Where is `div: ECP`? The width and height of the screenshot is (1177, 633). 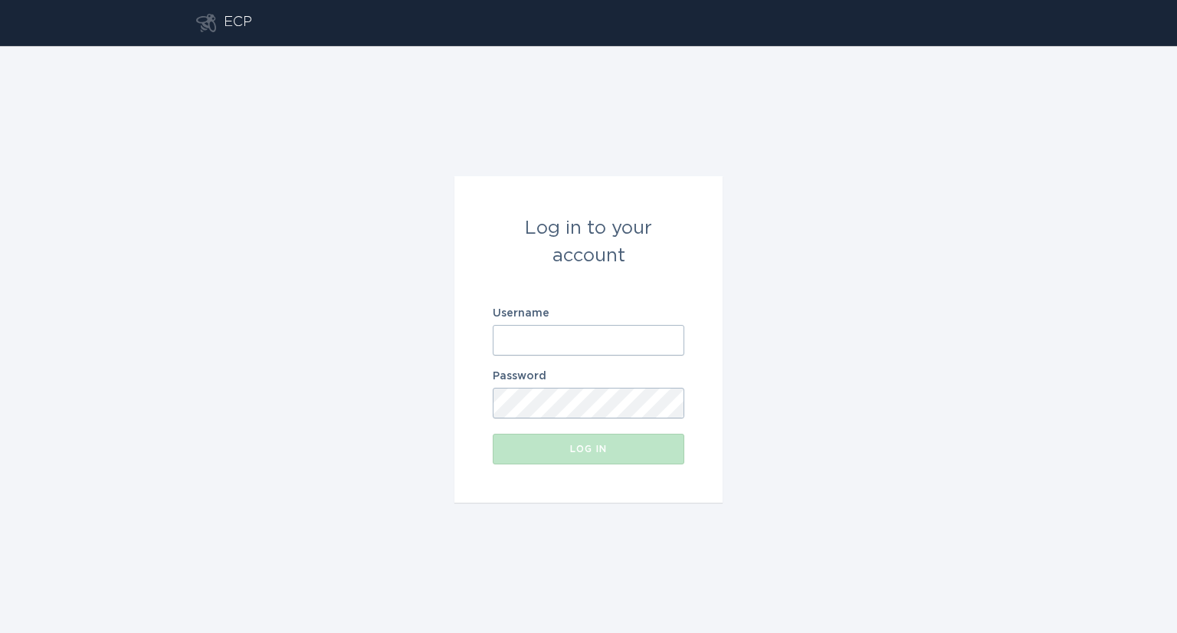 div: ECP is located at coordinates (238, 23).